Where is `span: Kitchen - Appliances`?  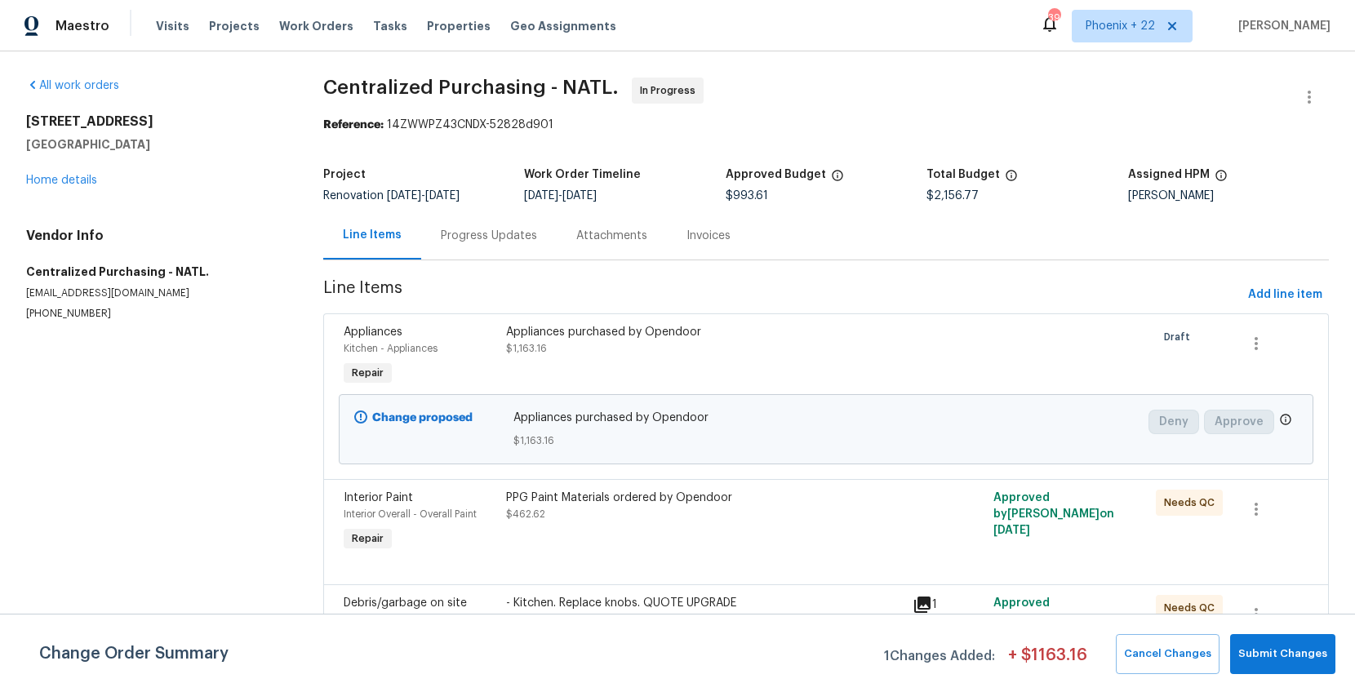
span: Kitchen - Appliances is located at coordinates (390, 349).